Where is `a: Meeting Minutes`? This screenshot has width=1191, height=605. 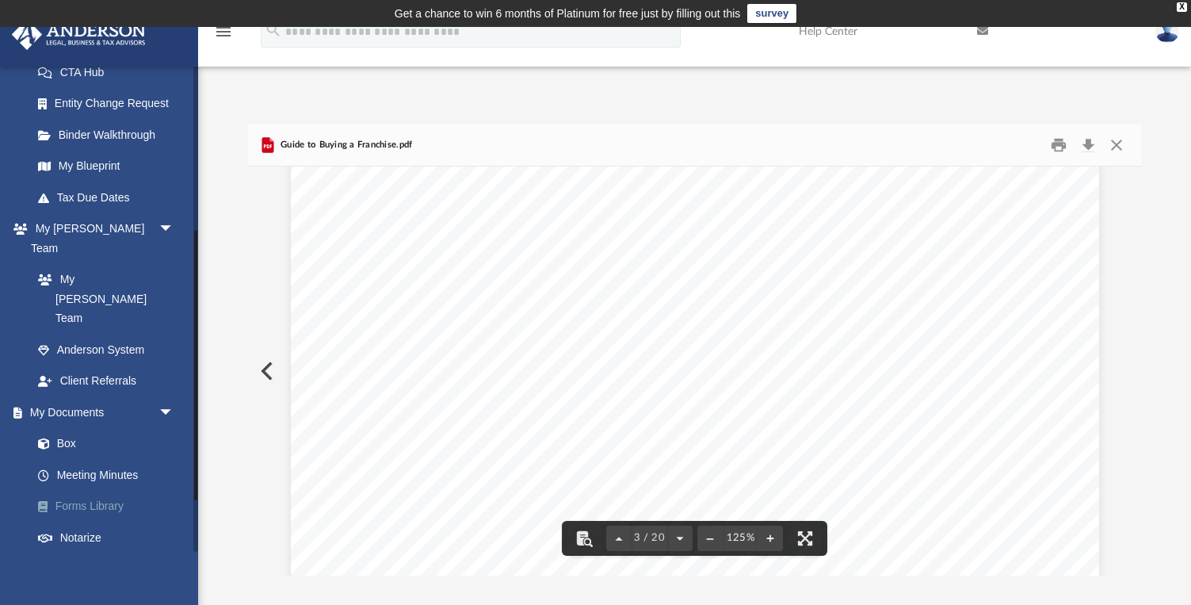 a: Meeting Minutes is located at coordinates (110, 475).